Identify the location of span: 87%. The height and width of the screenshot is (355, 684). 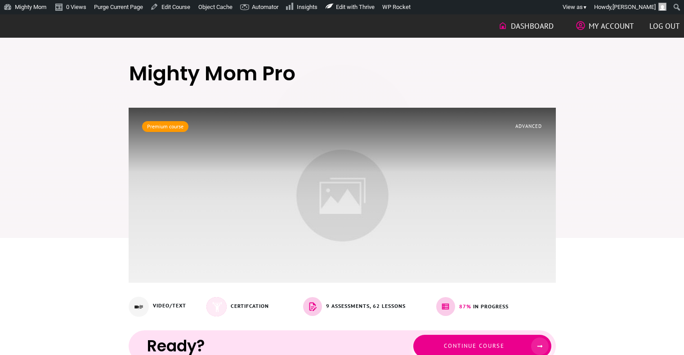
(465, 307).